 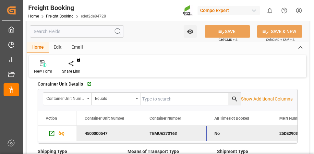 I want to click on div: Freight Booking, so click(x=67, y=8).